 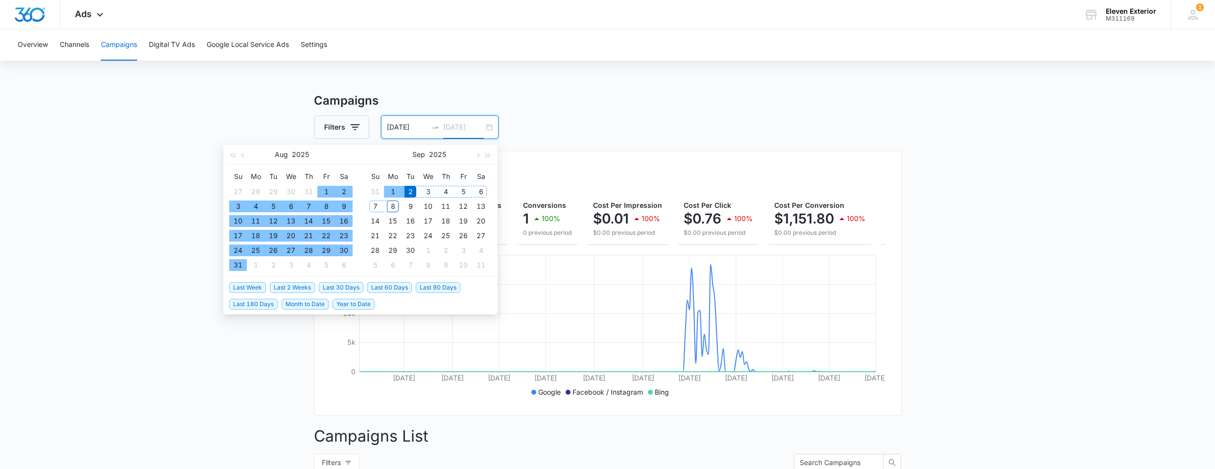 What do you see at coordinates (308, 207) in the screenshot?
I see `td: 2025-08-07` at bounding box center [308, 207].